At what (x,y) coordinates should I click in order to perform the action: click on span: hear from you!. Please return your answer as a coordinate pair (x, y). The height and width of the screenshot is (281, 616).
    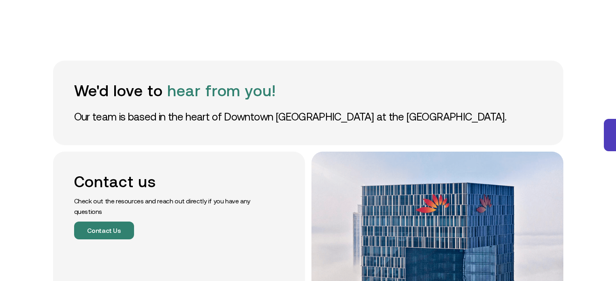
    Looking at the image, I should click on (221, 91).